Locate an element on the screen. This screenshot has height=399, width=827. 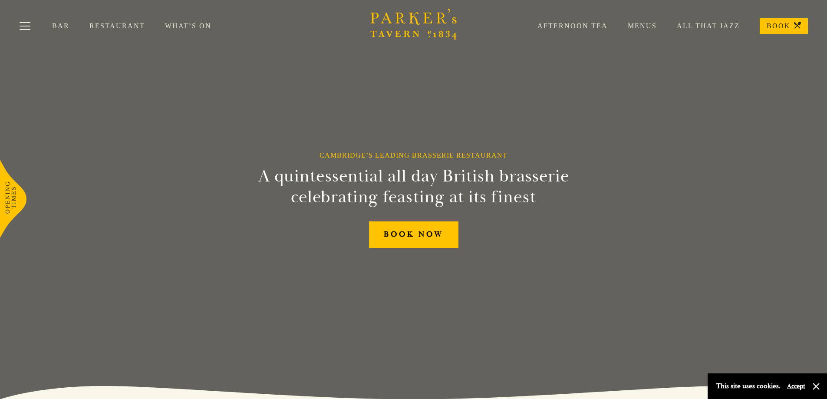
a: BOOK NOW is located at coordinates (414, 234).